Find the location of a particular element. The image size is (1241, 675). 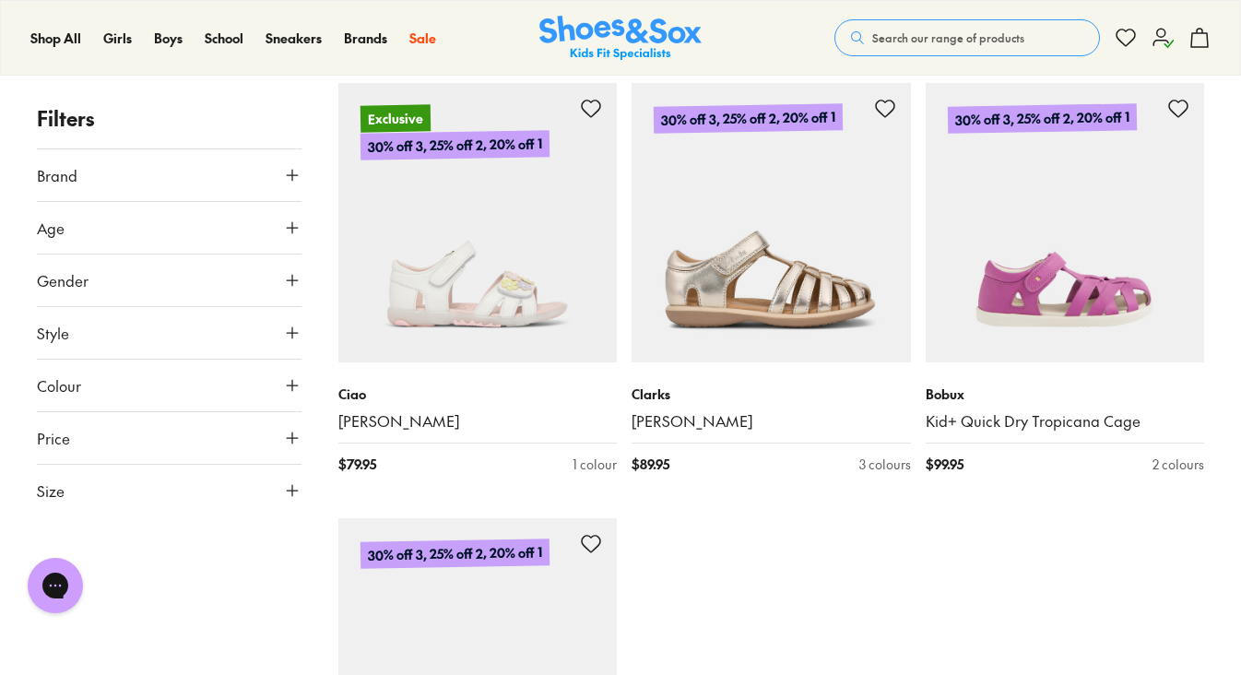

span: Search our range of products is located at coordinates (948, 38).